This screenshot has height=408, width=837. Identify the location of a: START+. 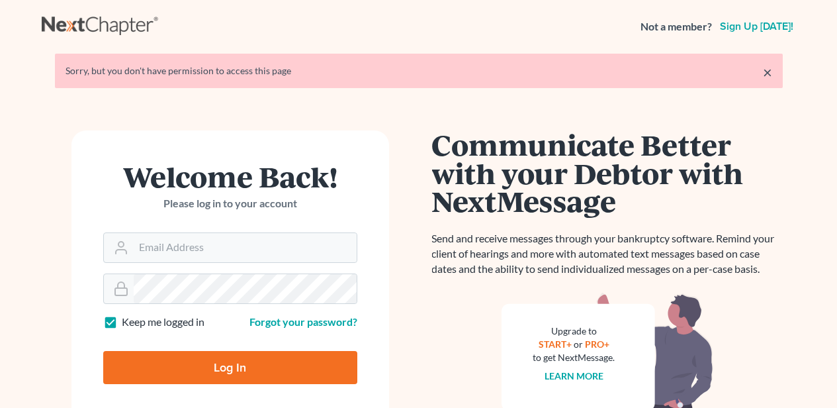
(555, 343).